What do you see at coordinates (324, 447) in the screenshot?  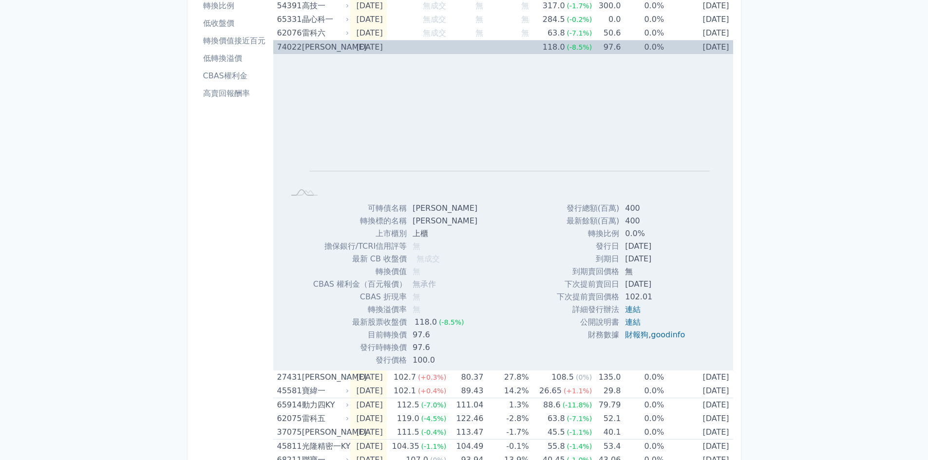 I see `div: 光隆精密一KY` at bounding box center [324, 447].